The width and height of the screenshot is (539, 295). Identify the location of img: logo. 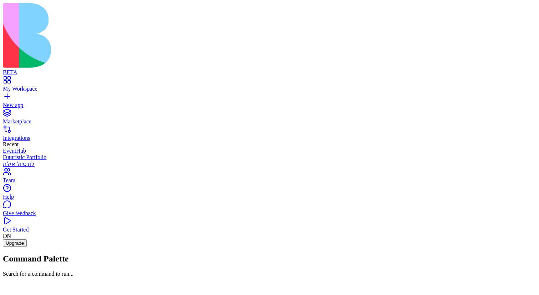
(146, 35).